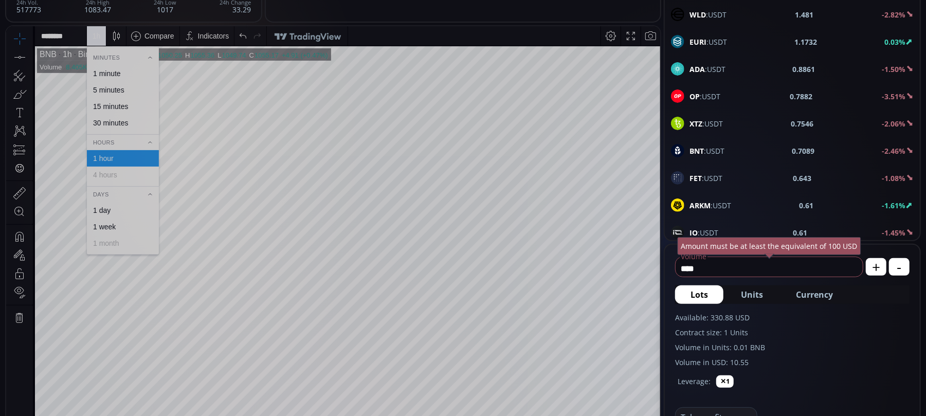 The width and height of the screenshot is (926, 416). I want to click on label: Available: 330.88 USD, so click(792, 317).